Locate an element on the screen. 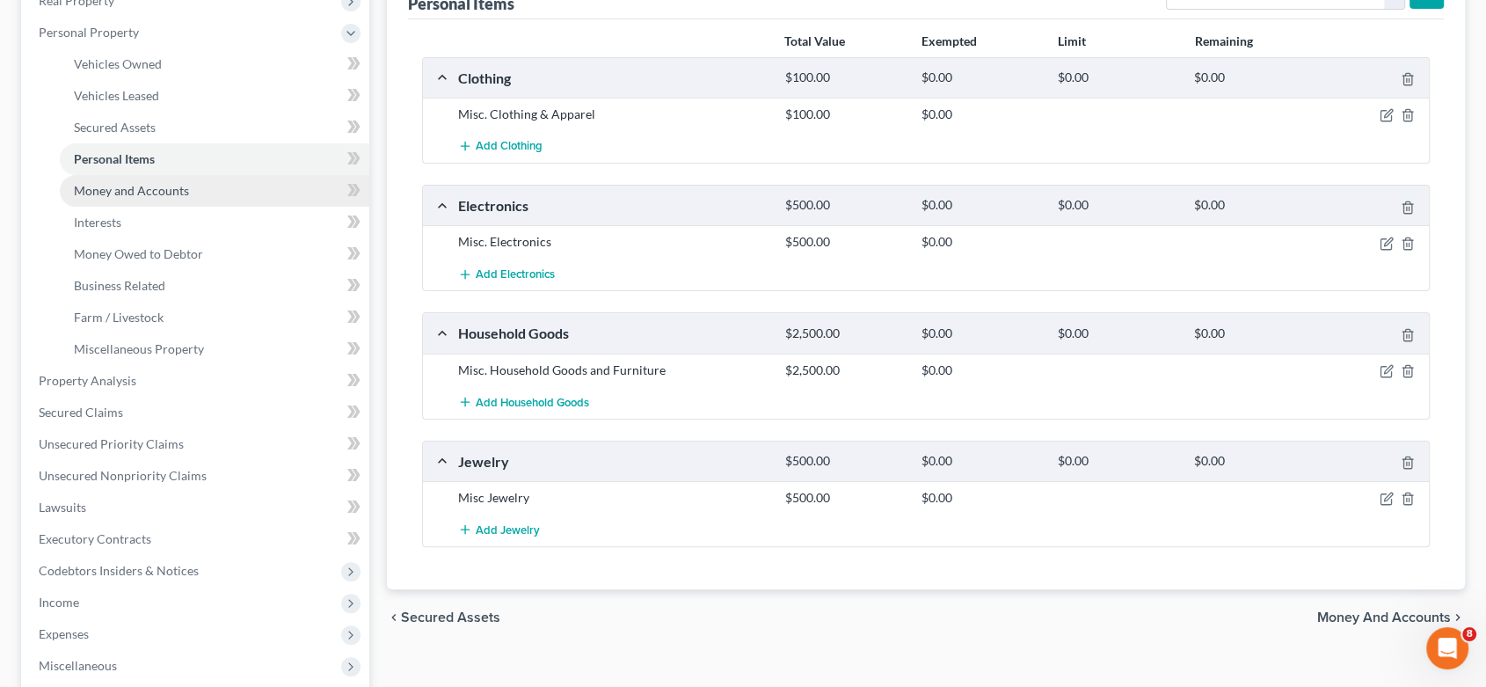  span: Miscellaneous Property is located at coordinates (139, 348).